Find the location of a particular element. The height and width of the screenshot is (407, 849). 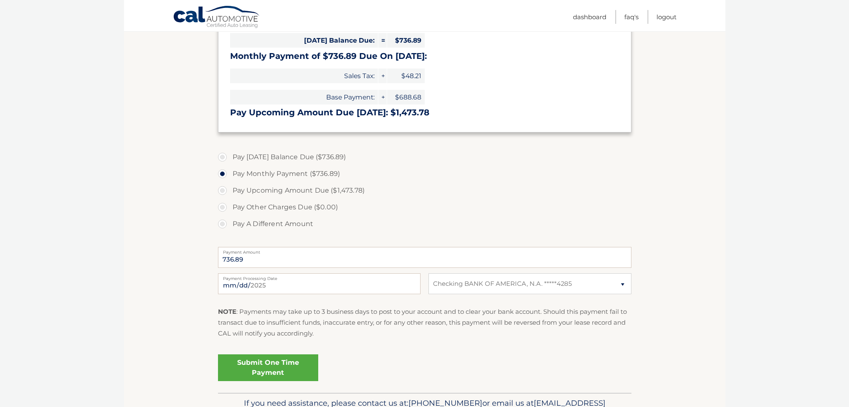

label: Pay Other Charges Due ($0.00) is located at coordinates (425, 207).